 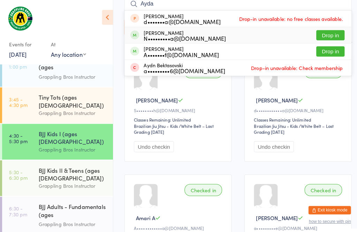 I want to click on div: Aydn Bektasovski, so click(x=181, y=67).